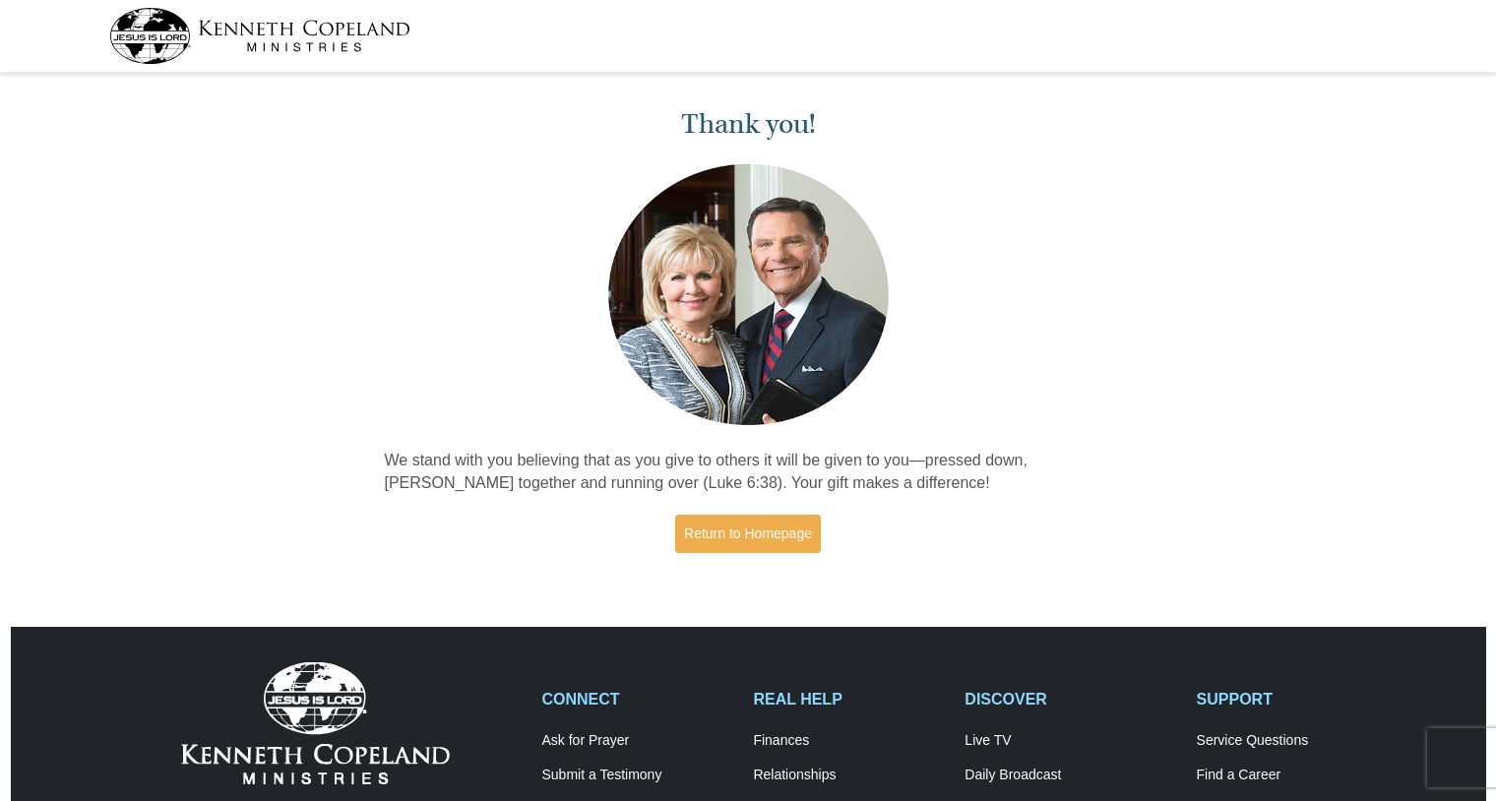 Image resolution: width=1496 pixels, height=801 pixels. What do you see at coordinates (638, 699) in the screenshot?
I see `h2: CONNECT` at bounding box center [638, 699].